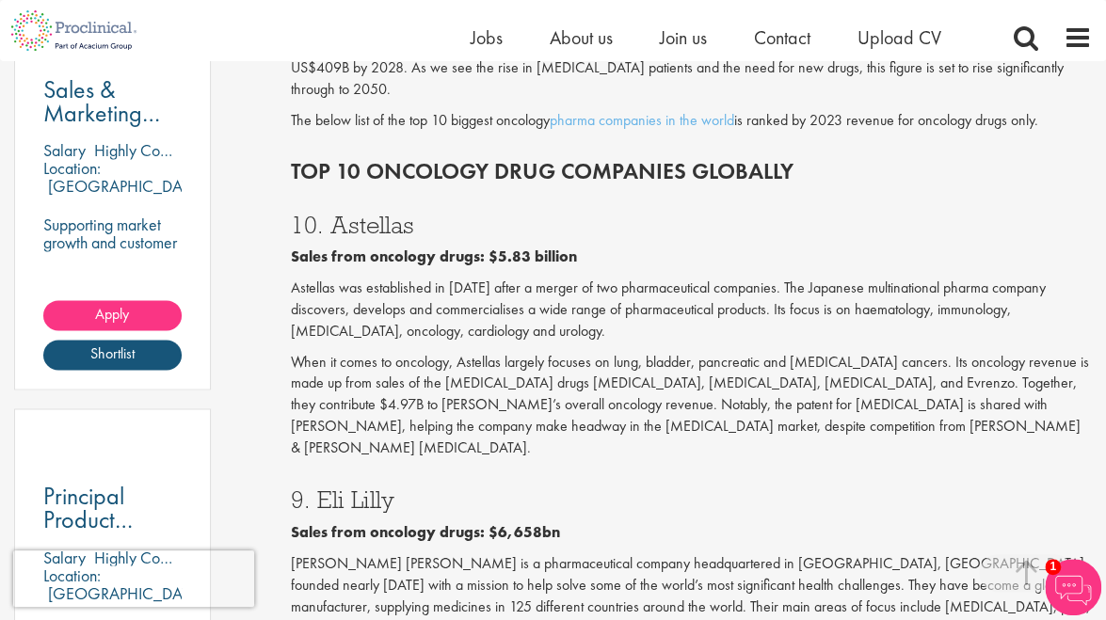  I want to click on span: Upload CV, so click(899, 38).